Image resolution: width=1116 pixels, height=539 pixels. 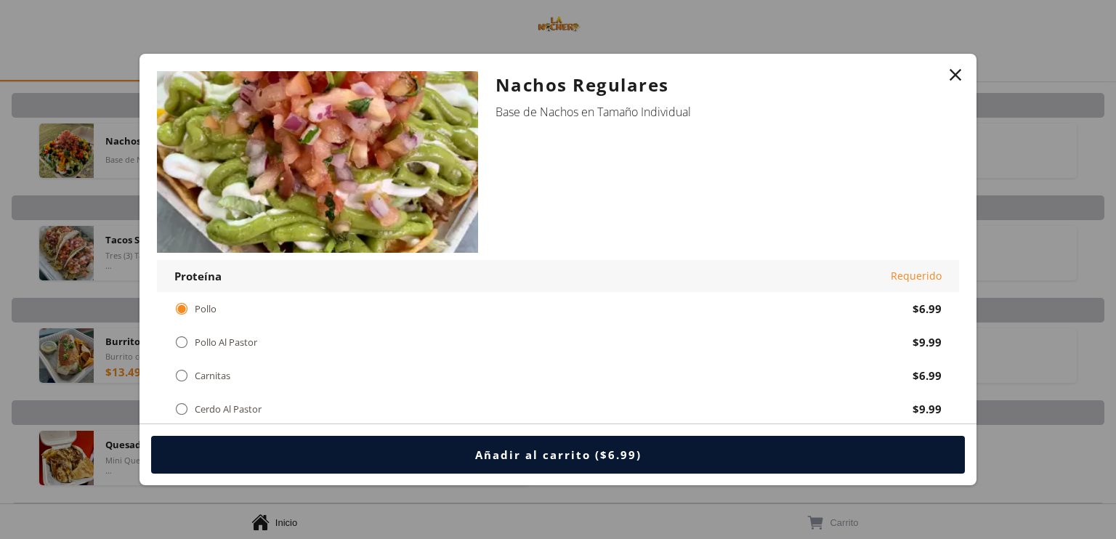 I want to click on div: Pollo, so click(x=206, y=309).